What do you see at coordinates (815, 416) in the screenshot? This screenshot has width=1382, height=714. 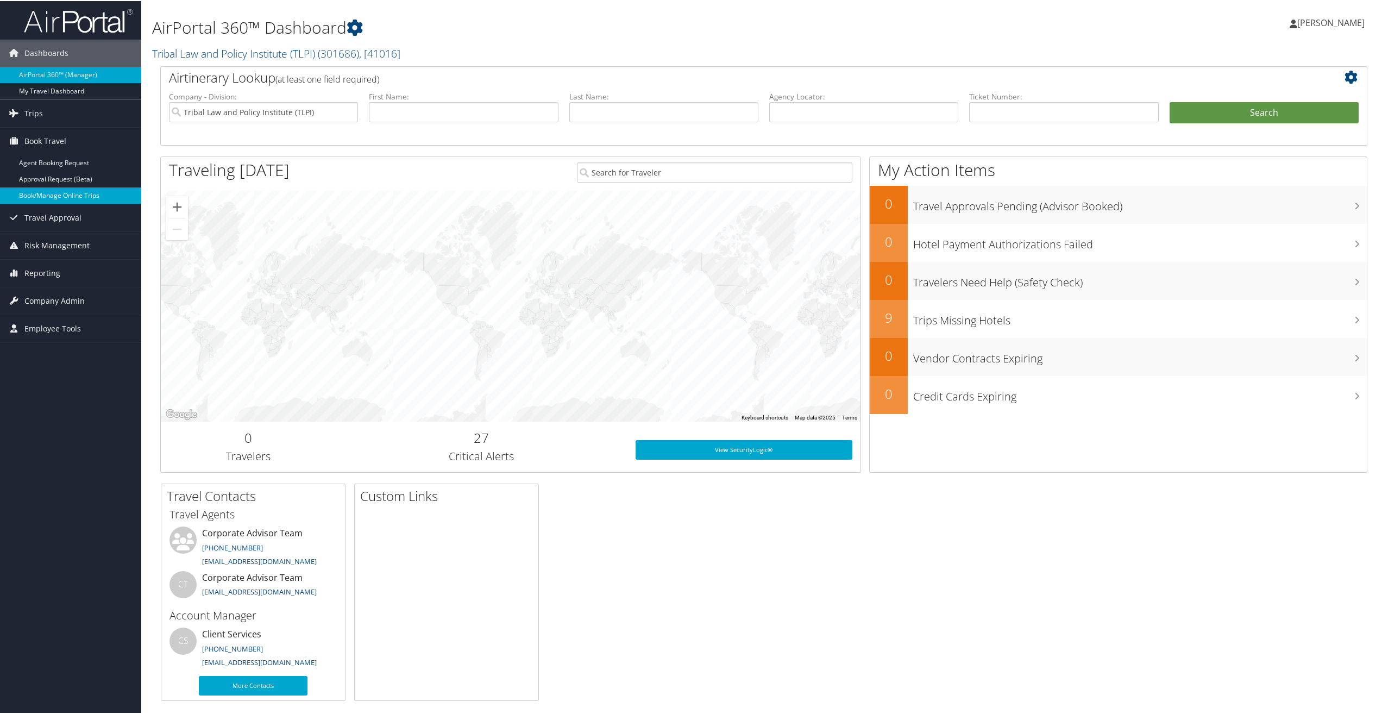 I see `span: Map data ©2025` at bounding box center [815, 416].